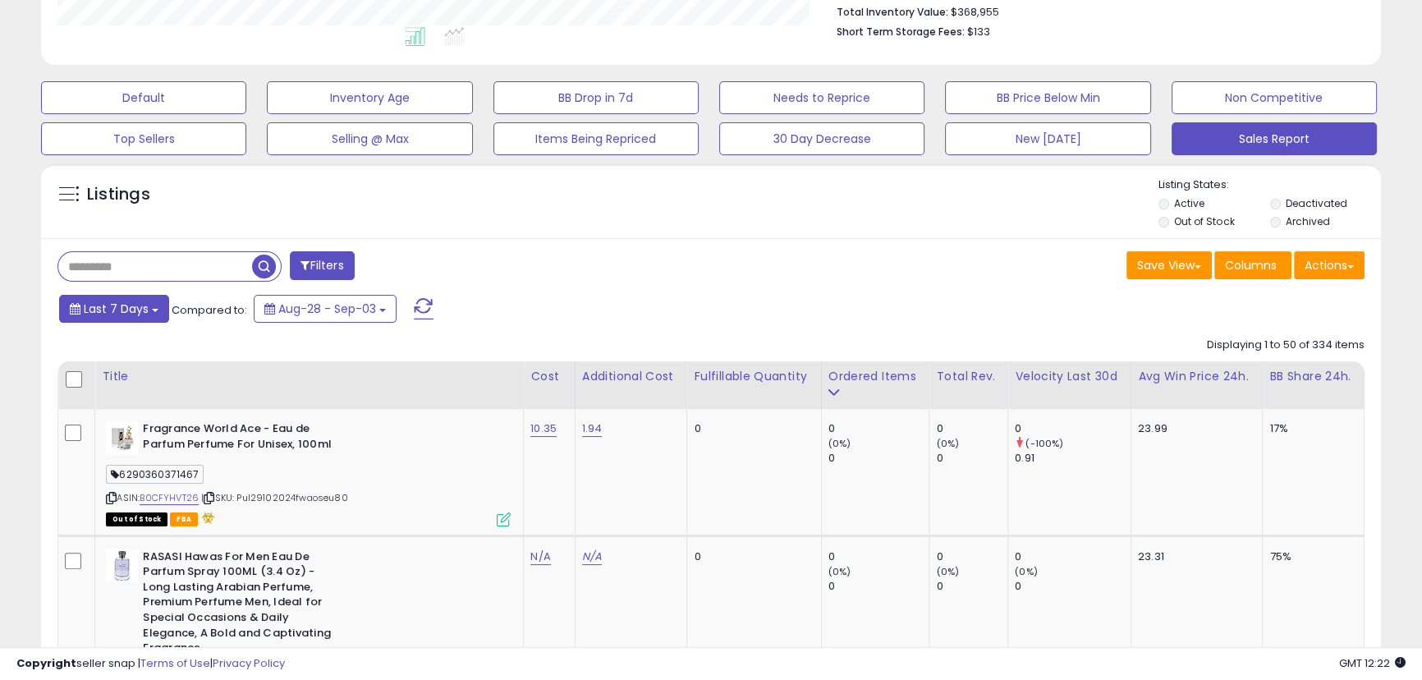 This screenshot has height=680, width=1422. What do you see at coordinates (309, 376) in the screenshot?
I see `div: Title` at bounding box center [309, 376].